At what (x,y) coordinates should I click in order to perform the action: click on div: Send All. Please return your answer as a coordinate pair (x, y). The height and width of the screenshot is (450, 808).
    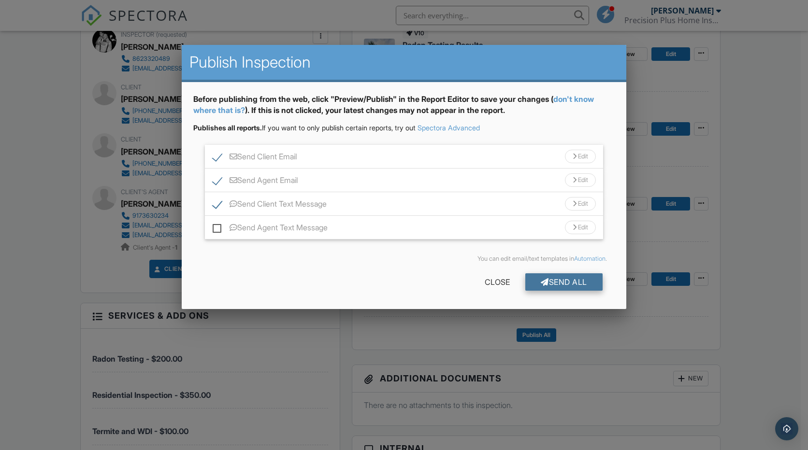
    Looking at the image, I should click on (564, 282).